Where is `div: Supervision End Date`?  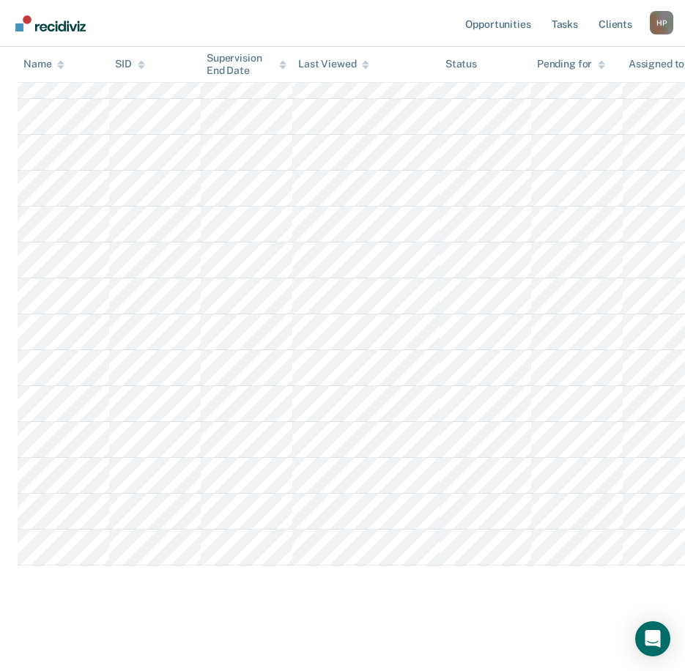
div: Supervision End Date is located at coordinates (246, 64).